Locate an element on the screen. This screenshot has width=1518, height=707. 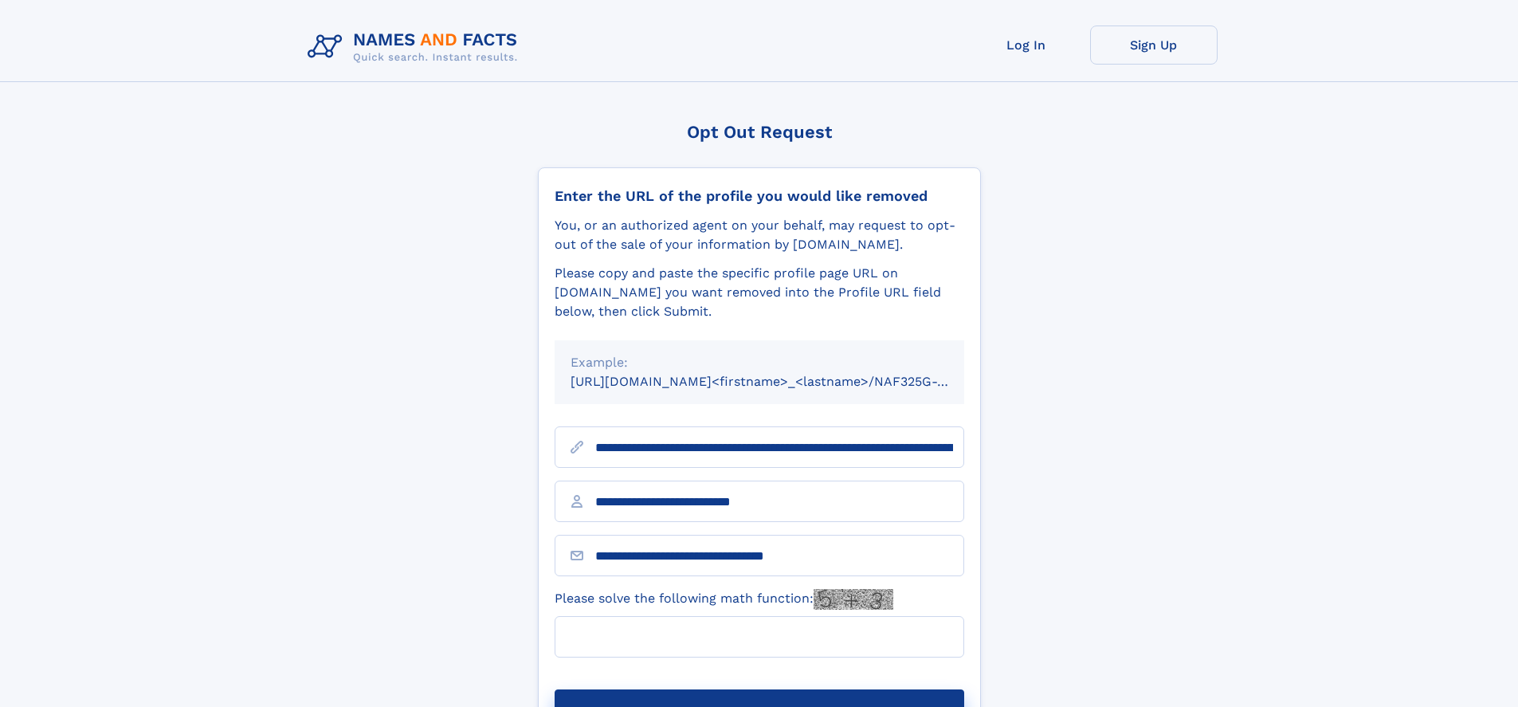
a: Log In is located at coordinates (1026, 45).